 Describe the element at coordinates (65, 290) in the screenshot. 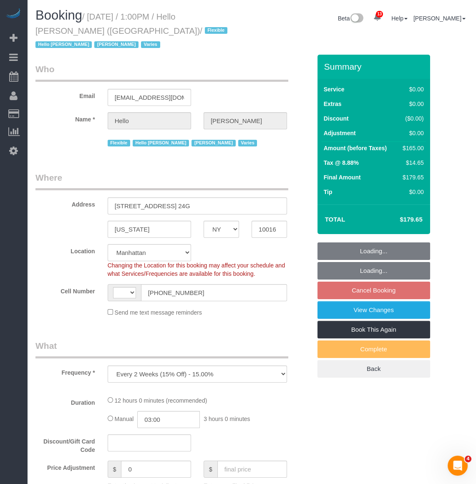

I see `label: Cell Number` at that location.